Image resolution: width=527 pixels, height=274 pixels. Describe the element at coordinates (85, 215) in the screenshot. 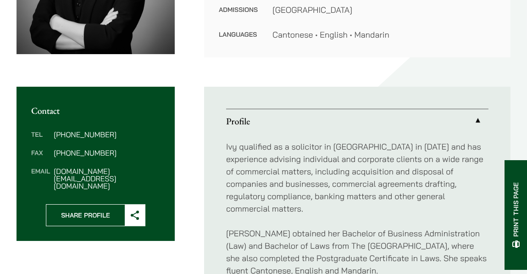

I see `span: Share Profile` at that location.